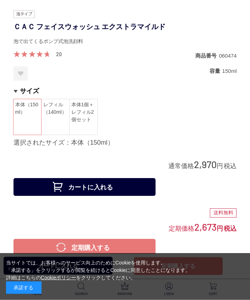  Describe the element at coordinates (181, 166) in the screenshot. I see `span: 通常価格` at that location.